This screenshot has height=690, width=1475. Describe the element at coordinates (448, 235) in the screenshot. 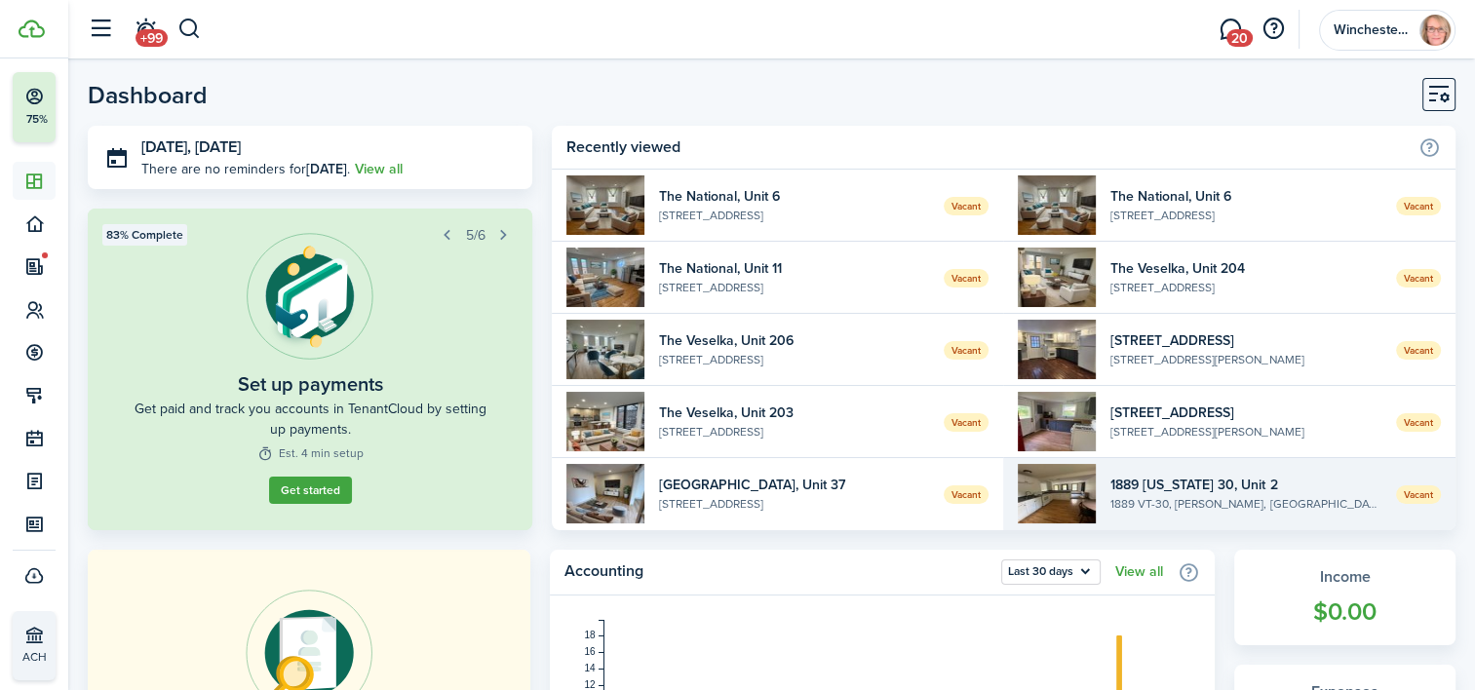

I see `button: Prev step` at that location.